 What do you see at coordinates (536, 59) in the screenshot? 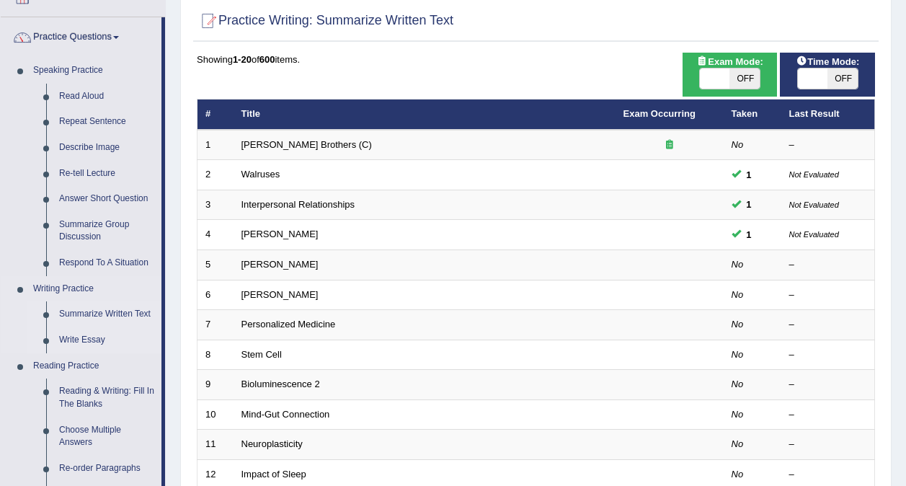
I see `div: Showing of items.` at bounding box center [536, 59].